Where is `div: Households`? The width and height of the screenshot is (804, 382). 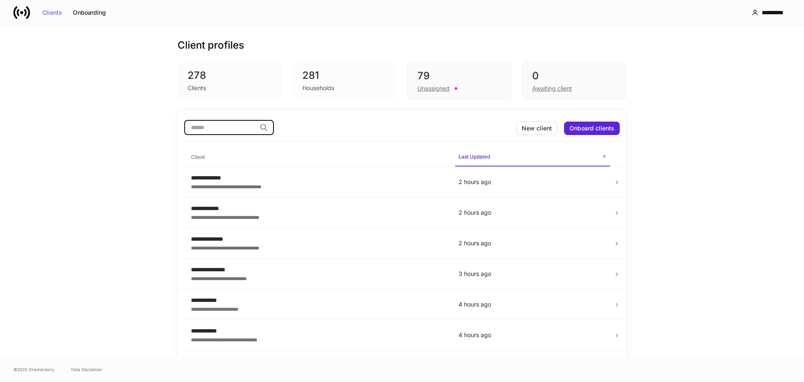 div: Households is located at coordinates (318, 88).